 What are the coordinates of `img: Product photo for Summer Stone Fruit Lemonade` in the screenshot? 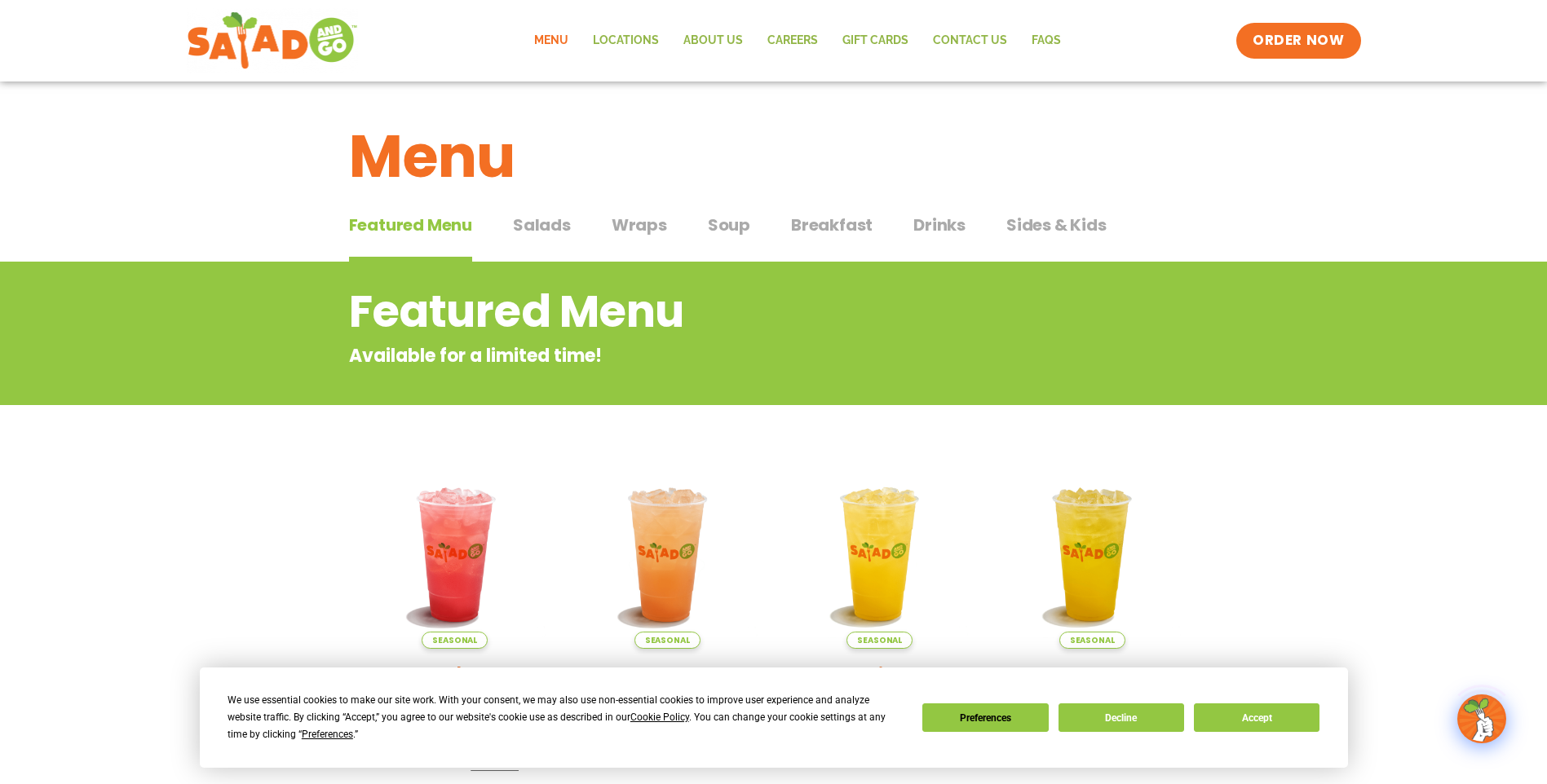 It's located at (667, 554).